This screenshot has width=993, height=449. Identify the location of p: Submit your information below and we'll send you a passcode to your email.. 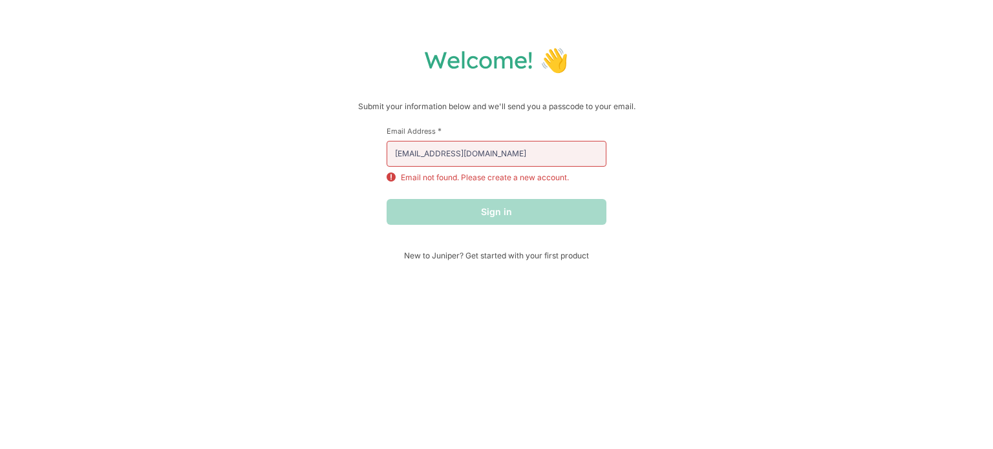
(497, 107).